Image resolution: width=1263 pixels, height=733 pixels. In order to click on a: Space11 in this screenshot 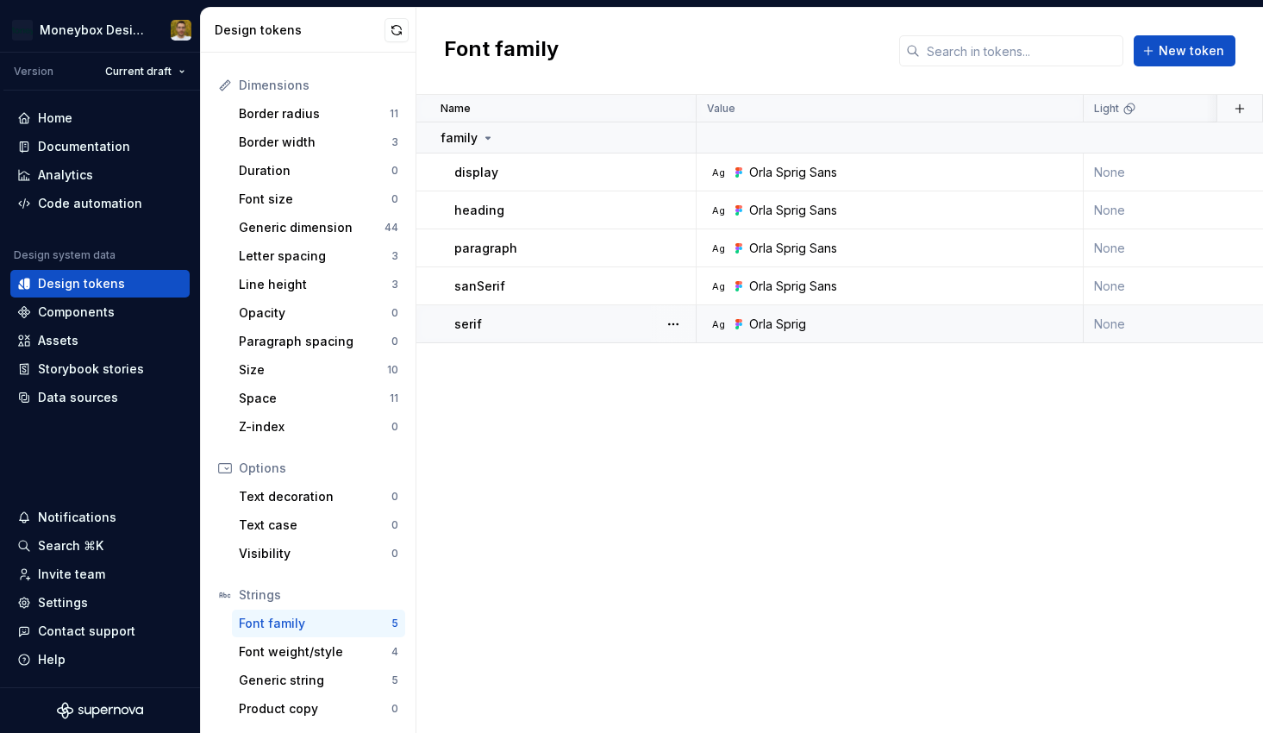, I will do `click(318, 398)`.